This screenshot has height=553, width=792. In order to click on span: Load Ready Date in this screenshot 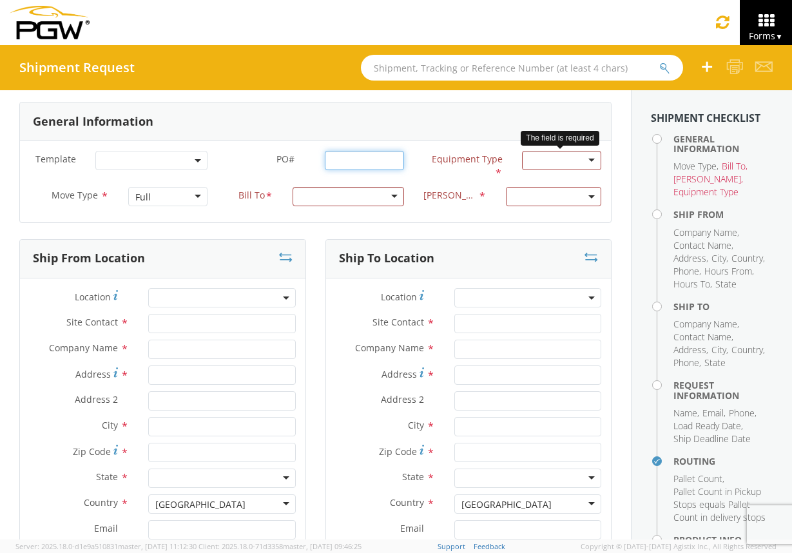, I will do `click(707, 425)`.